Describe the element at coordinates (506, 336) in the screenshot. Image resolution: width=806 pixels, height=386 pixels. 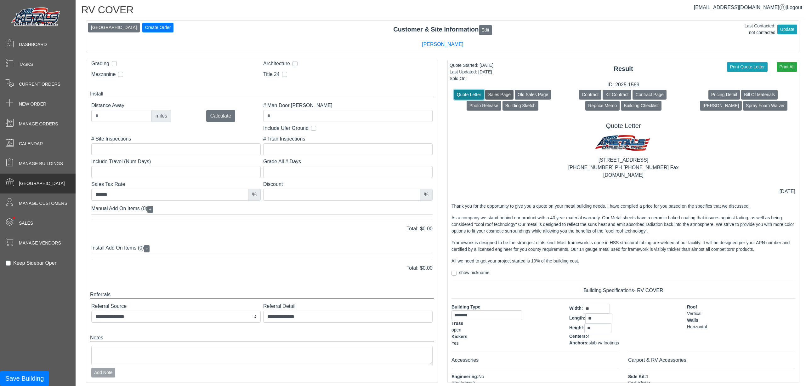
I see `div: Kickers` at that location.